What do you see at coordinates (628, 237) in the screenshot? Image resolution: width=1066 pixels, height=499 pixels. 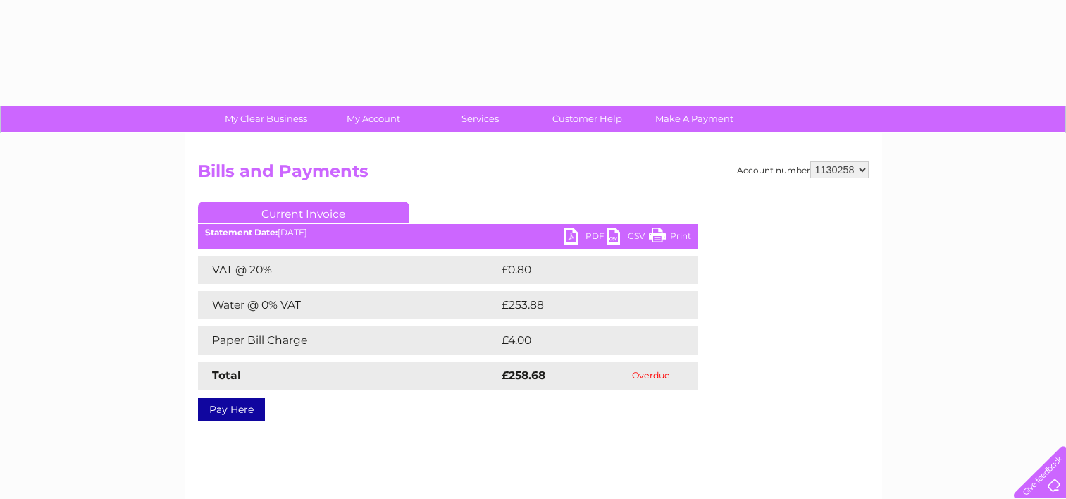 I see `a: CSV` at bounding box center [628, 237].